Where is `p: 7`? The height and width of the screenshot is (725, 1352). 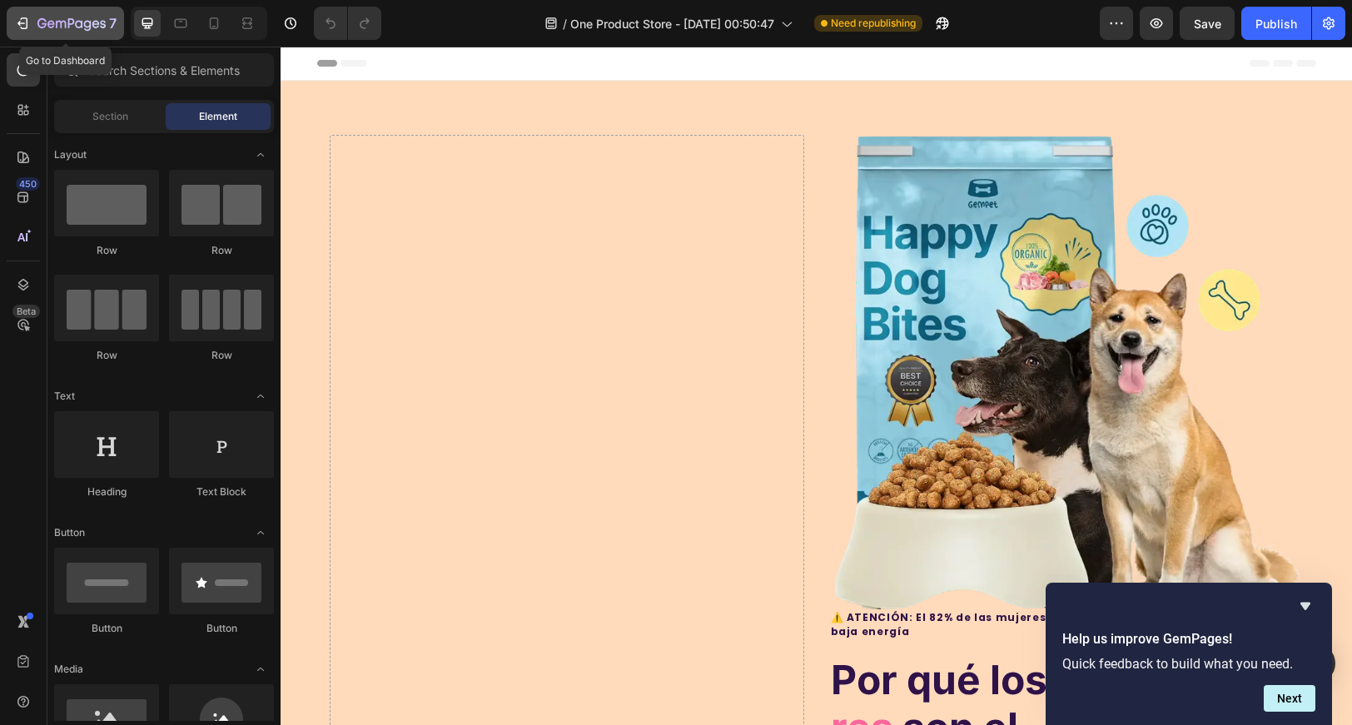 p: 7 is located at coordinates (112, 23).